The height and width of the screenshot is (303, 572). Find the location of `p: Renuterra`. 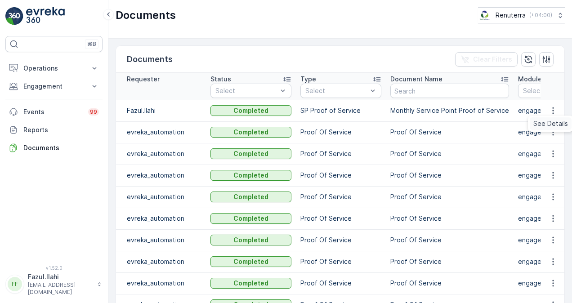

p: Renuterra is located at coordinates (510, 15).